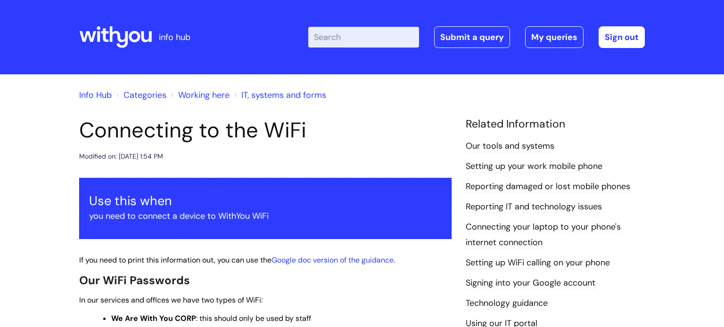 The height and width of the screenshot is (327, 724). I want to click on a: Info Hub, so click(95, 95).